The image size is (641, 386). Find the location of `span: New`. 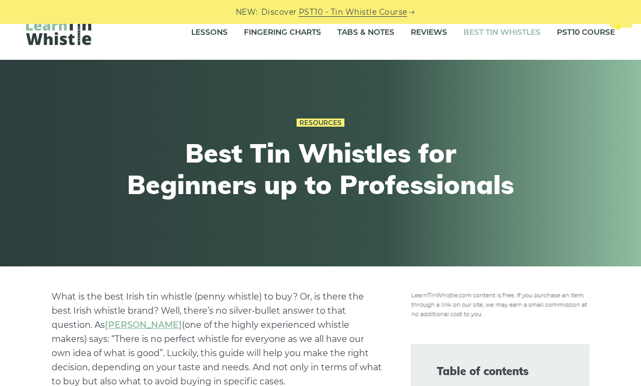

span: New is located at coordinates (621, 22).